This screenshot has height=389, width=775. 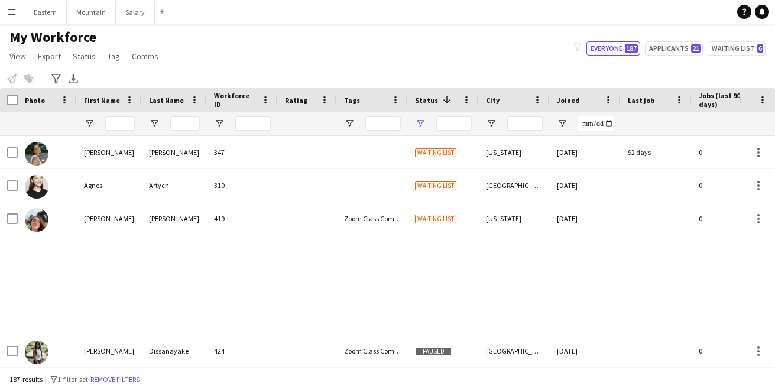 What do you see at coordinates (674, 48) in the screenshot?
I see `button: Applicants21` at bounding box center [674, 48].